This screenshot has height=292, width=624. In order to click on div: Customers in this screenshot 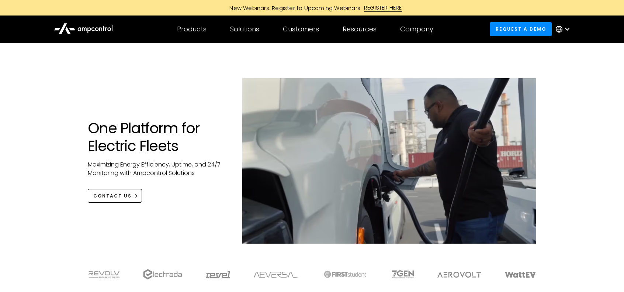, I will do `click(301, 29)`.